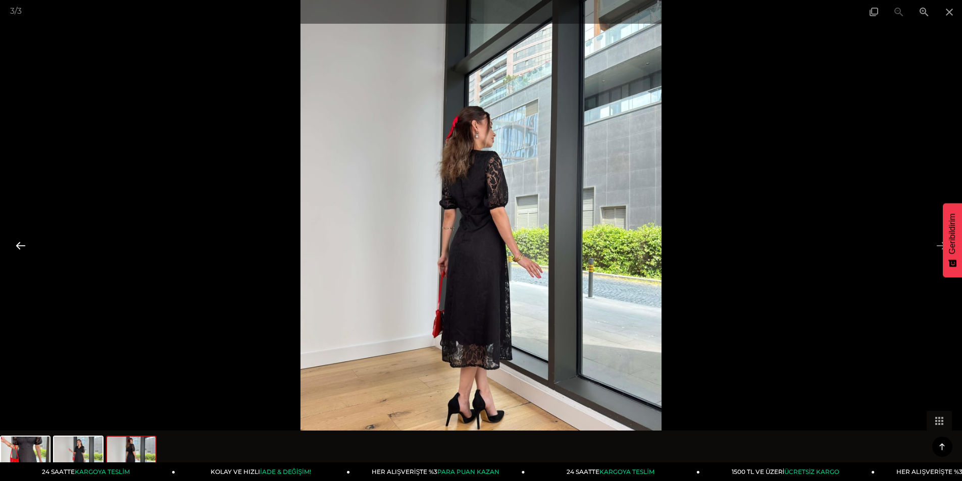 The width and height of the screenshot is (962, 481). Describe the element at coordinates (263, 472) in the screenshot. I see `a: KOLAY VE HIZLIİADE & DEĞİŞİM!` at that location.